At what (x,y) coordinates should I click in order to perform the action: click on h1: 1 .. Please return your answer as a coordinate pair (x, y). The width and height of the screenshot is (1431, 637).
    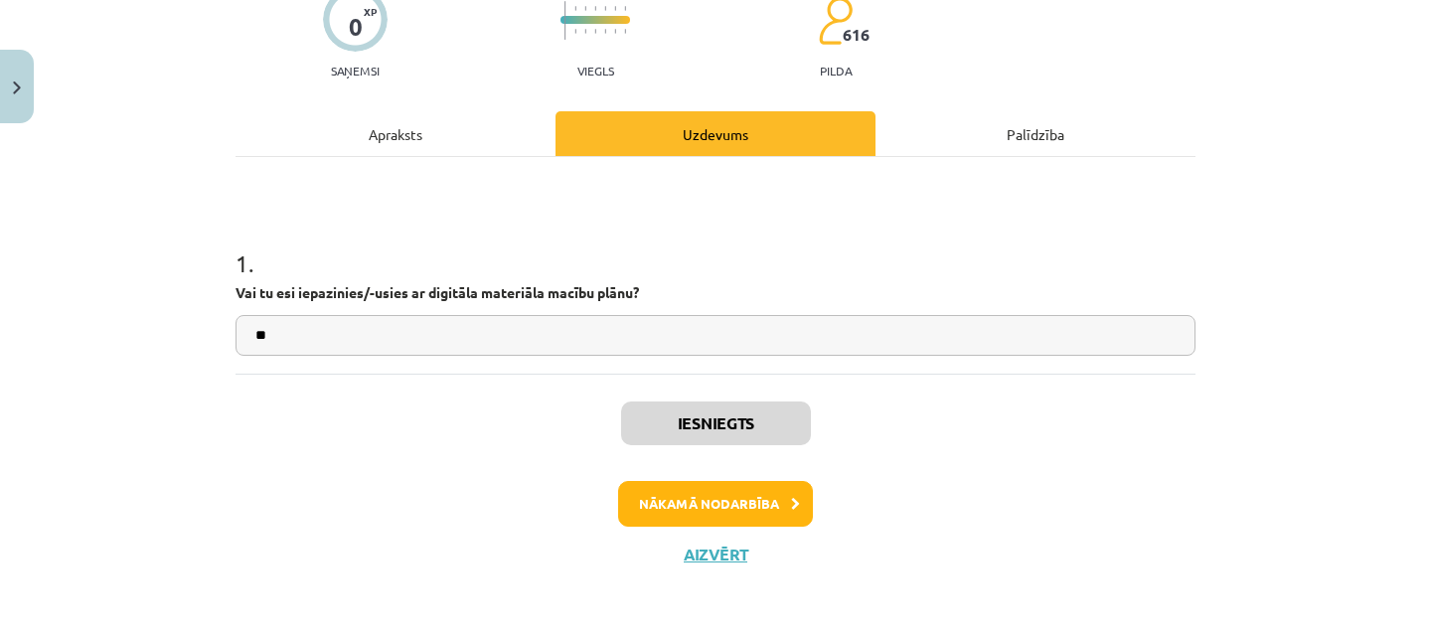
    Looking at the image, I should click on (716, 246).